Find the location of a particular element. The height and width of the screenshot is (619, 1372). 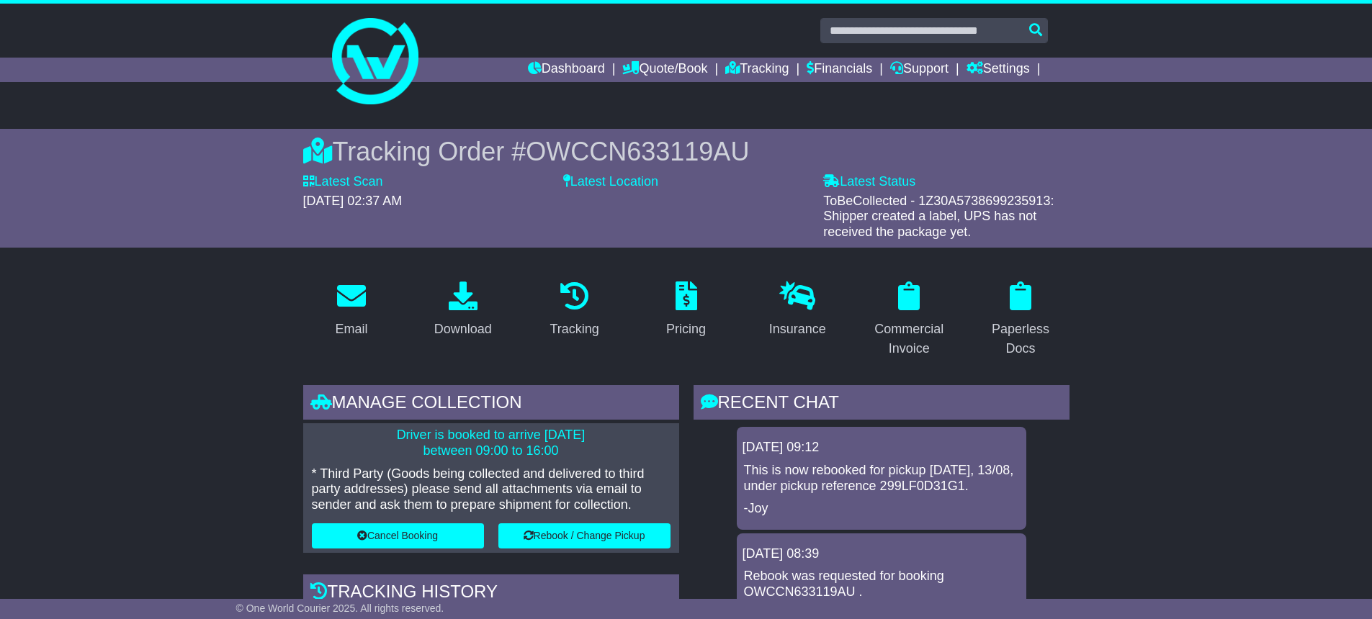

span: OWCCN633119AU is located at coordinates (637, 151).